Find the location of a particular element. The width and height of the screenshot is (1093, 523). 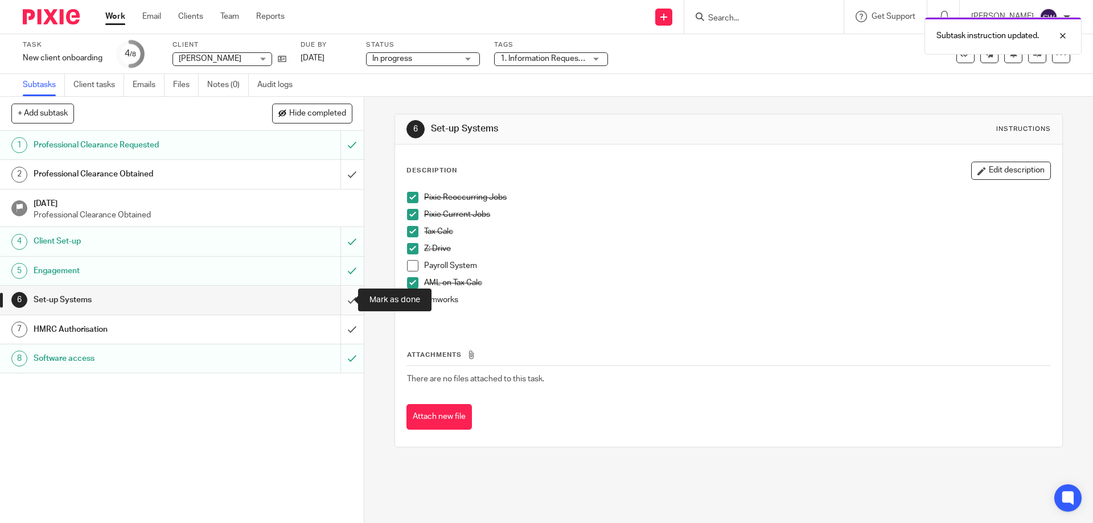

p: Tax Calc is located at coordinates (737, 232).